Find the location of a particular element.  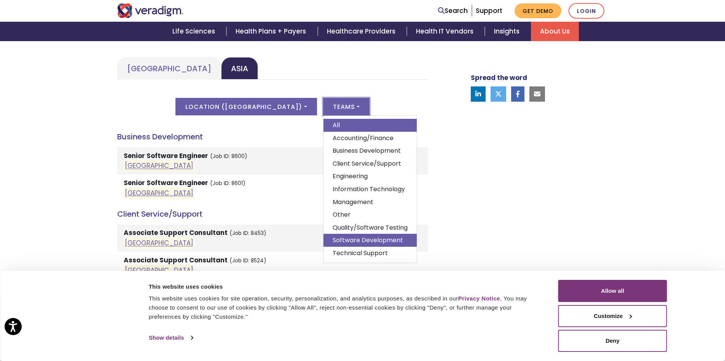

small: (Job ID: 8453) is located at coordinates (248, 233).